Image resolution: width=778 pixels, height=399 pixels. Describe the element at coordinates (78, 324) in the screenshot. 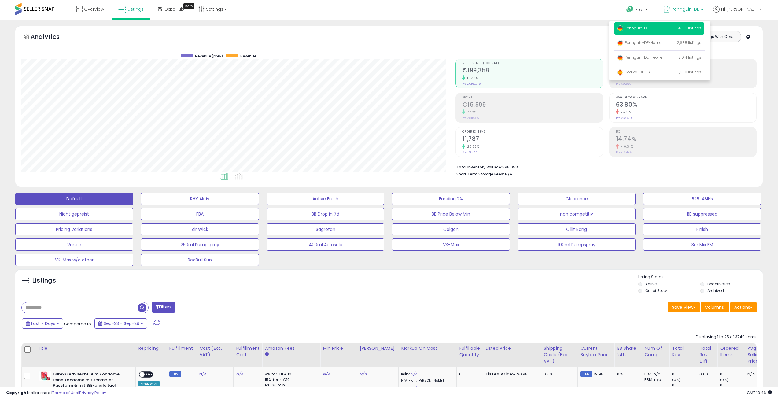

I see `span: Compared to:` at that location.